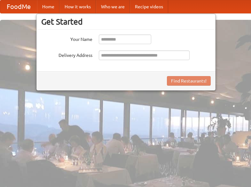  What do you see at coordinates (149, 7) in the screenshot?
I see `a: Recipe videos` at bounding box center [149, 7].